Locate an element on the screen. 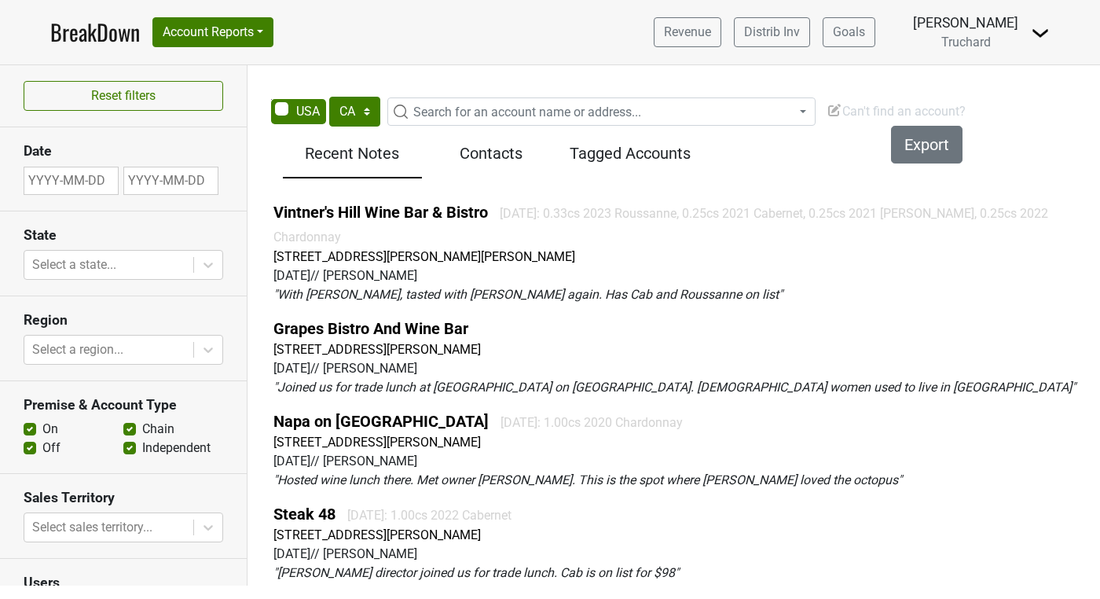 This screenshot has width=1100, height=599. a: Distrib Inv is located at coordinates (772, 32).